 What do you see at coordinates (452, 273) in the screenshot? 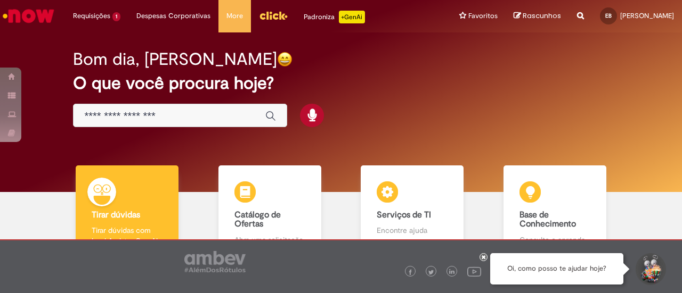
I see `img: logo_footer_linkedin.png` at bounding box center [452, 273].